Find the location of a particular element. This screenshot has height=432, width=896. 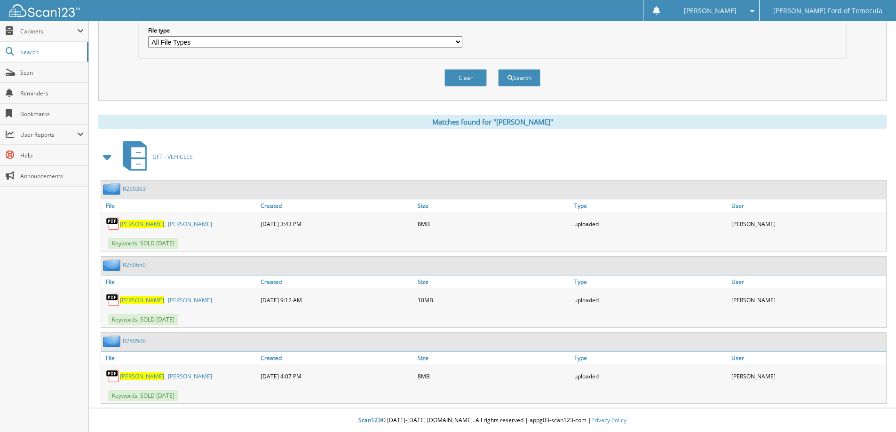

span: Bookmarks is located at coordinates (52, 114).